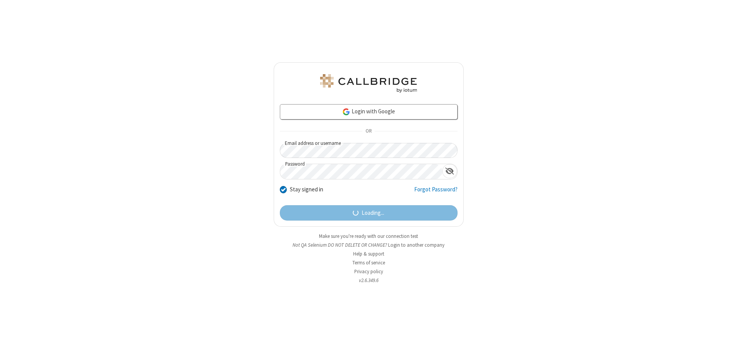 This screenshot has width=737, height=352. What do you see at coordinates (368, 271) in the screenshot?
I see `a: Privacy policy` at bounding box center [368, 271].